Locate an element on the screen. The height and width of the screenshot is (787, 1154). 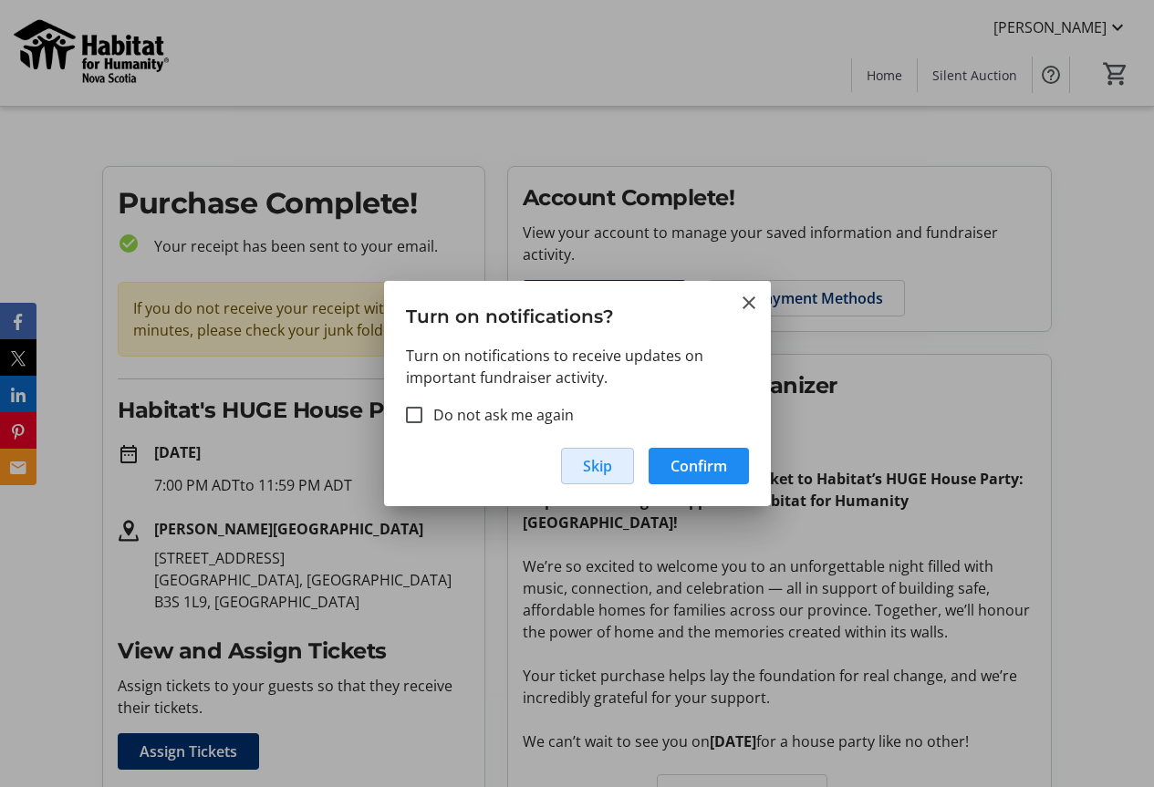
span: Confirm is located at coordinates (699, 466).